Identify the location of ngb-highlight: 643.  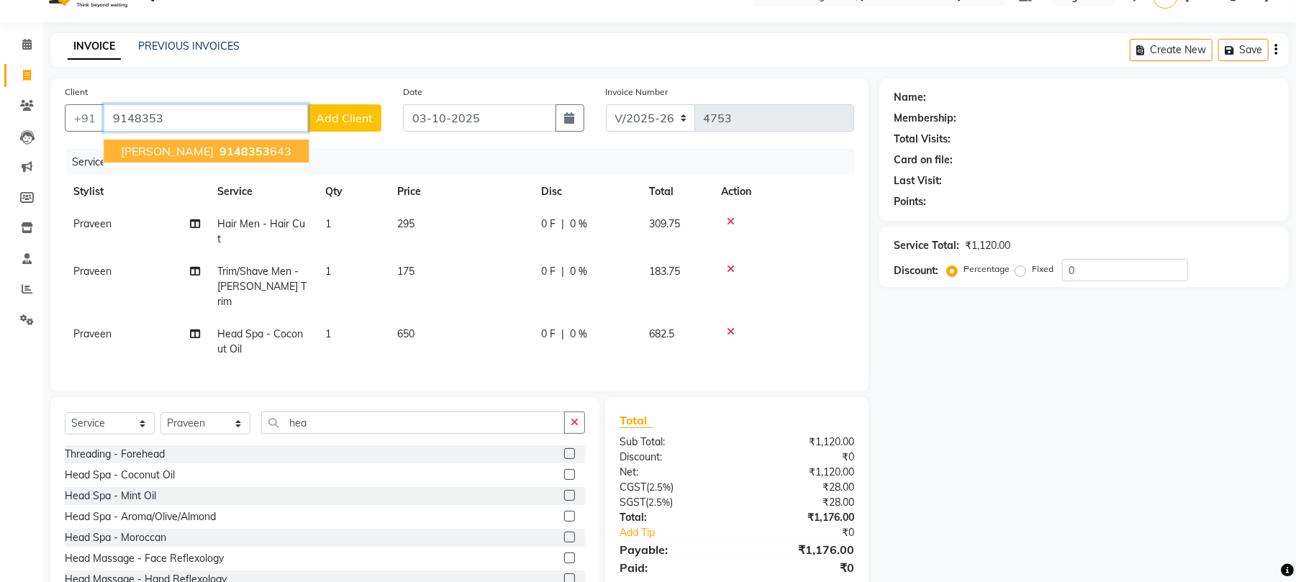
(254, 151).